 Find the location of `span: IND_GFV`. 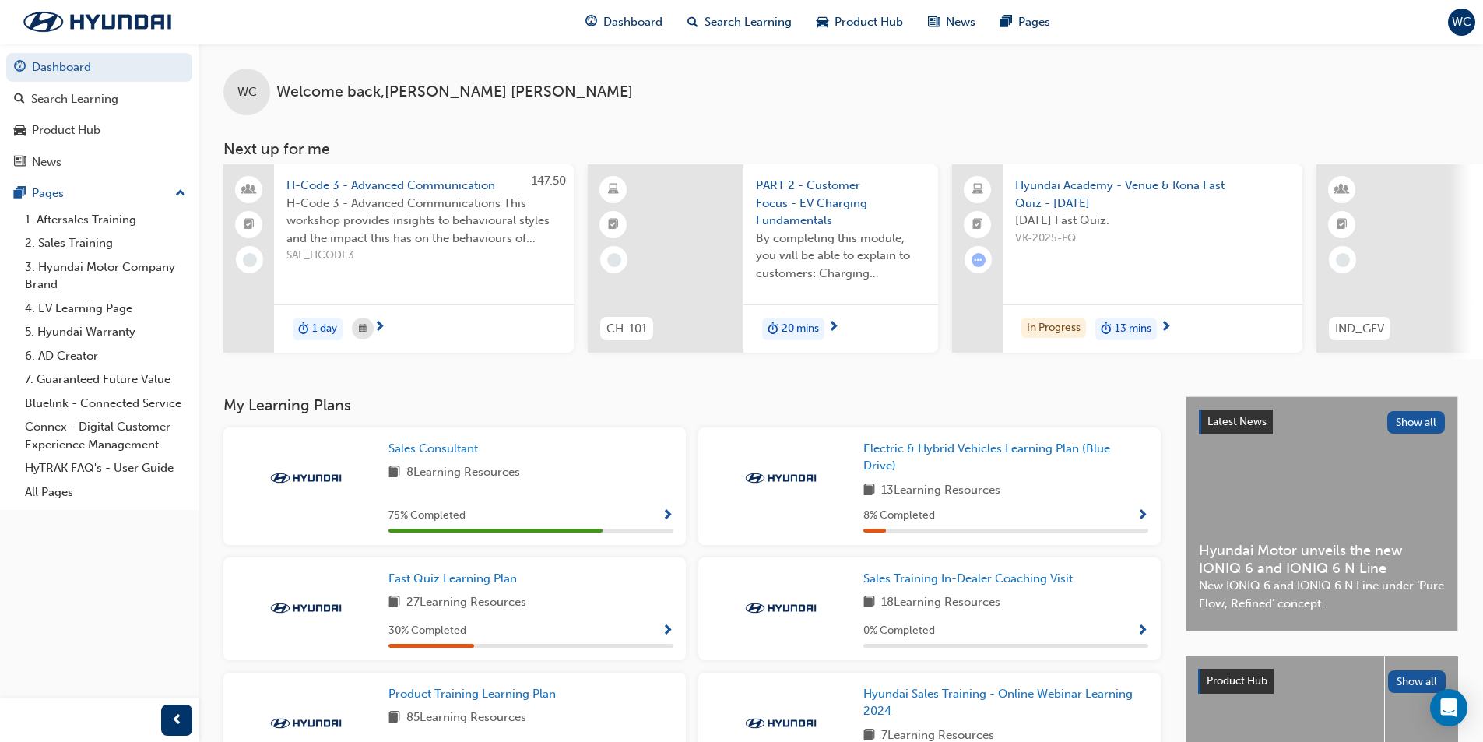

span: IND_GFV is located at coordinates (1359, 328).